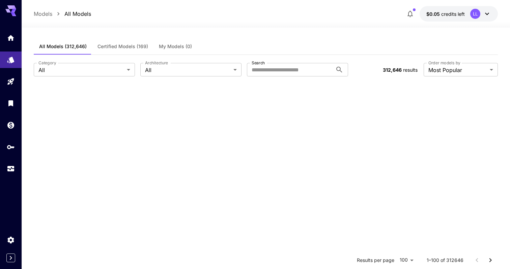 This screenshot has width=510, height=269. I want to click on nav: breadcrumb, so click(62, 14).